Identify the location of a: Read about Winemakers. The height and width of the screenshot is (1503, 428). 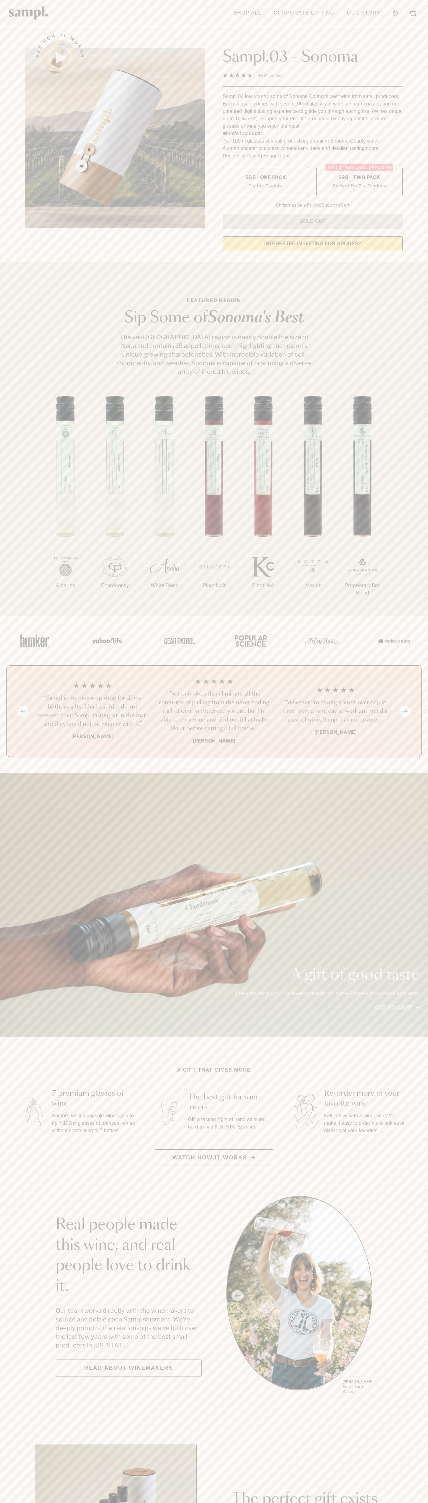
(129, 1368).